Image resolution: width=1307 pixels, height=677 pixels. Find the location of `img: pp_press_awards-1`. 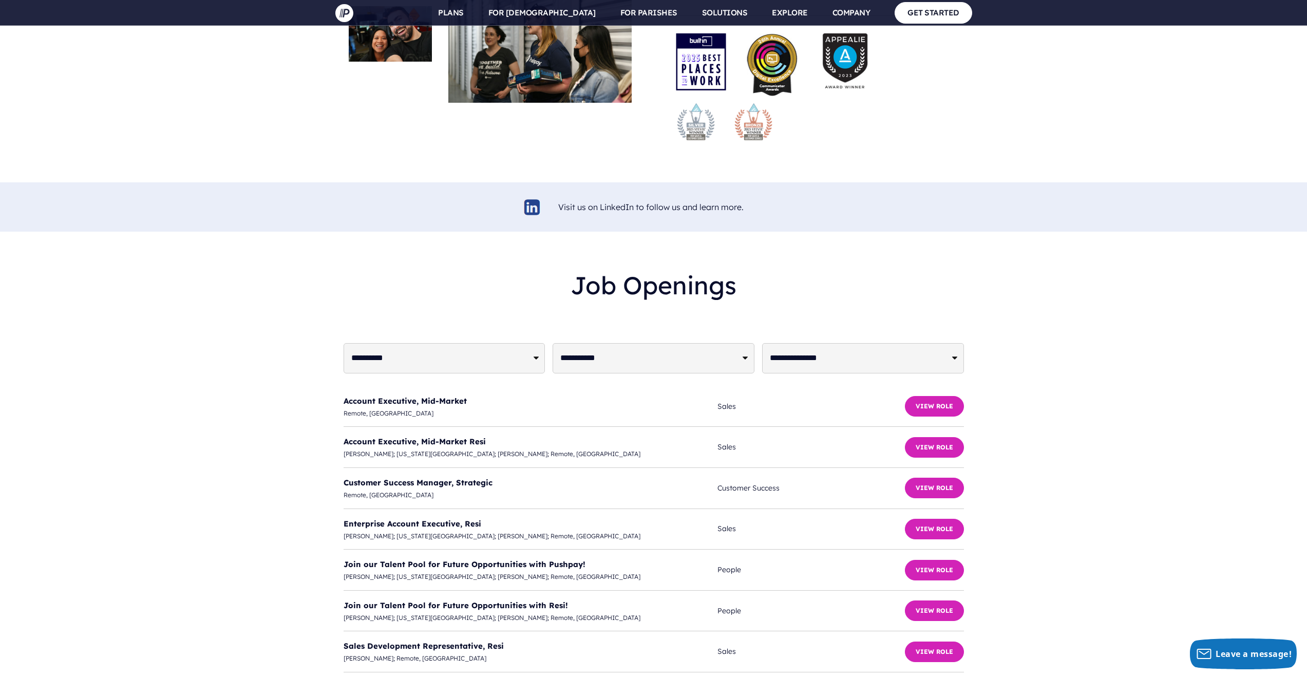

img: pp_press_awards-1 is located at coordinates (772, 65).